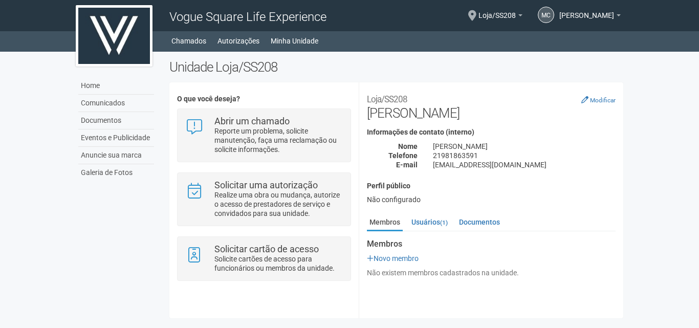 The height and width of the screenshot is (328, 699). I want to click on a: Loja/SS208, so click(501, 17).